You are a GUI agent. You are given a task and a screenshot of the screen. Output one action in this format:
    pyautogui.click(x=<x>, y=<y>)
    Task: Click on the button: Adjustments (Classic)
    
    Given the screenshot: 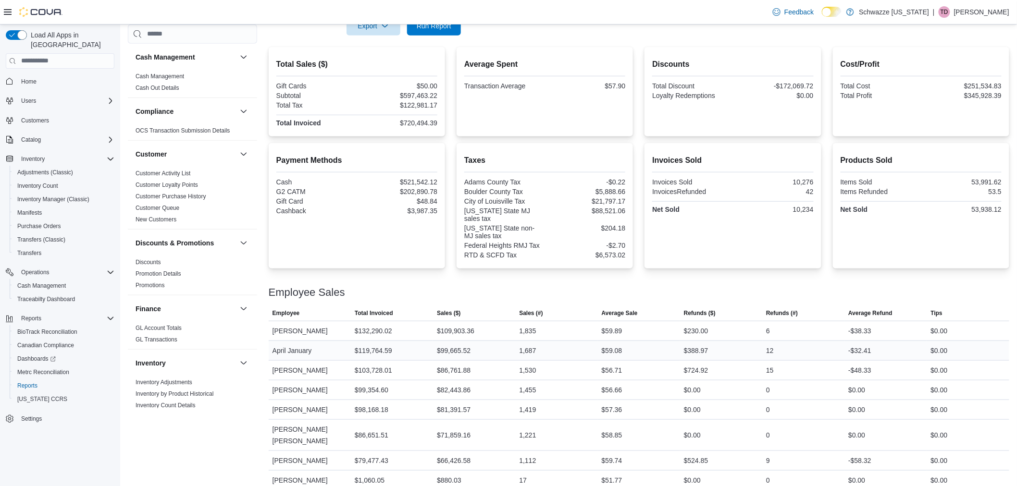 What is the action you would take?
    pyautogui.click(x=64, y=173)
    